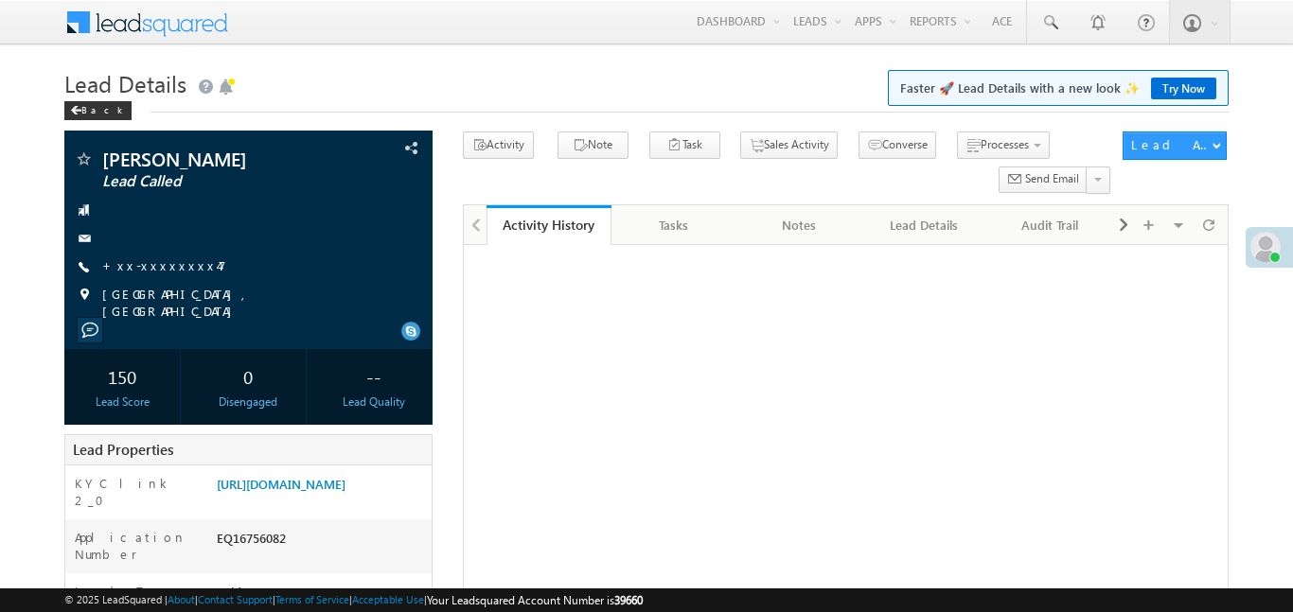  What do you see at coordinates (124, 591) in the screenshot?
I see `label: Lead Type` at bounding box center [124, 591].